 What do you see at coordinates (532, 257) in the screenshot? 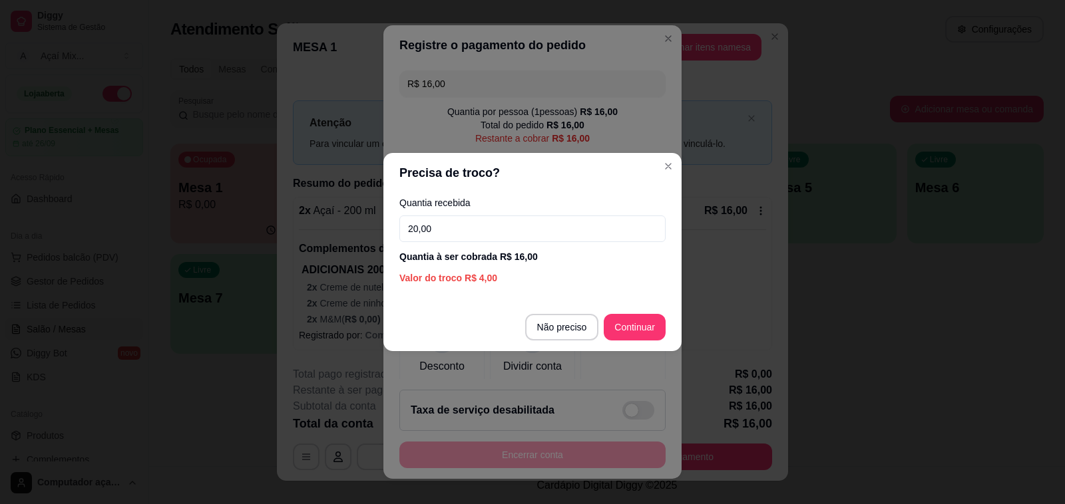
I see `div: Quantia à ser cobrada R$ 16,00` at bounding box center [532, 257].